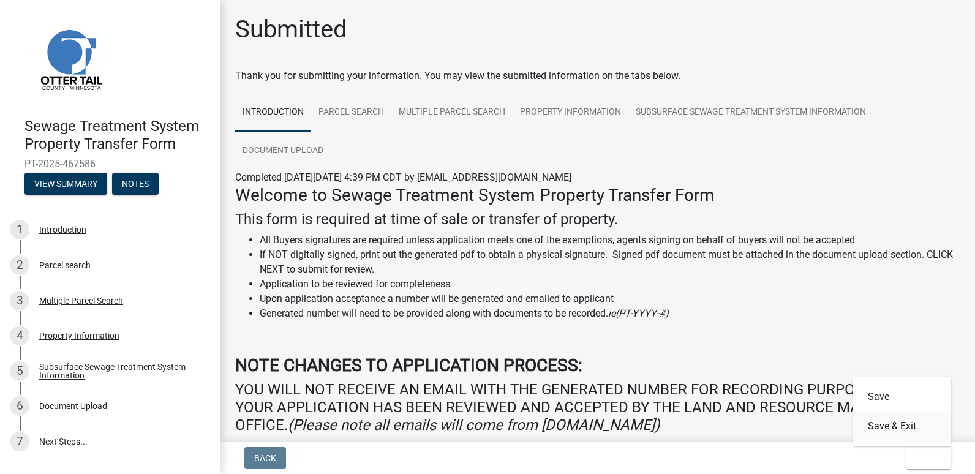  What do you see at coordinates (598, 76) in the screenshot?
I see `div: Thank you for submitting your information. You may view the submitted information on the tabs below.` at bounding box center [598, 76].